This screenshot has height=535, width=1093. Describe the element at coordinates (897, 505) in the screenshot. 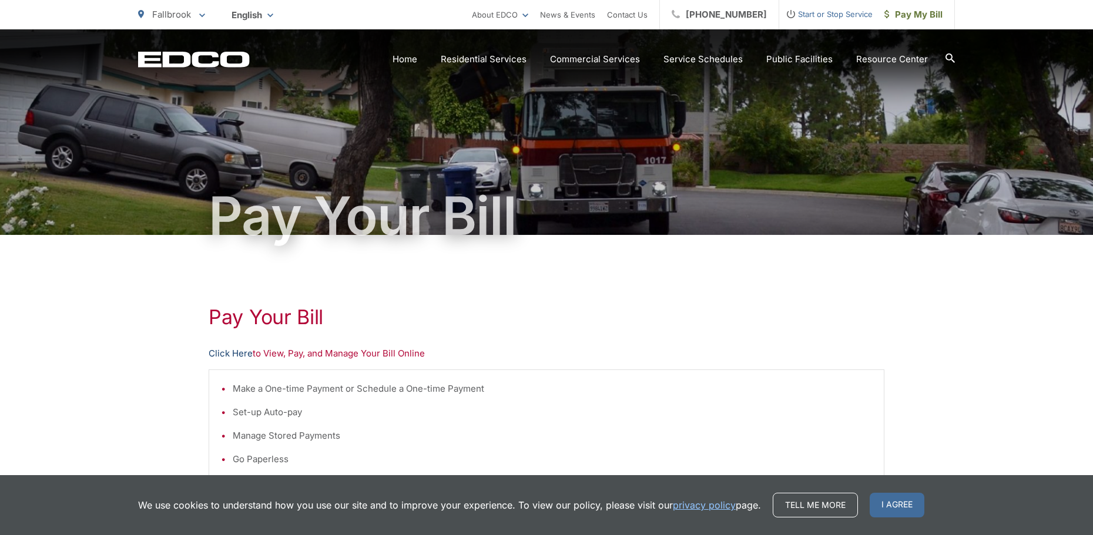

I see `span: I agree` at that location.